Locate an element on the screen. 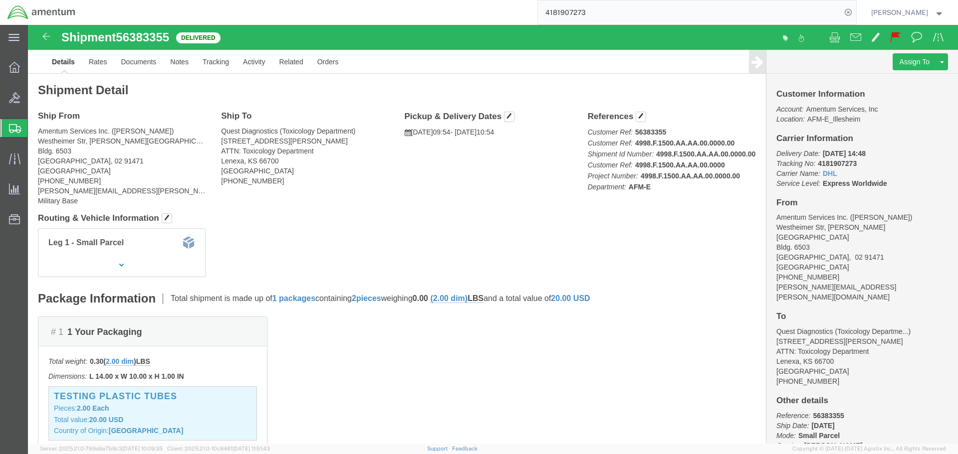 The height and width of the screenshot is (454, 958). span: Hector Melo is located at coordinates (899, 12).